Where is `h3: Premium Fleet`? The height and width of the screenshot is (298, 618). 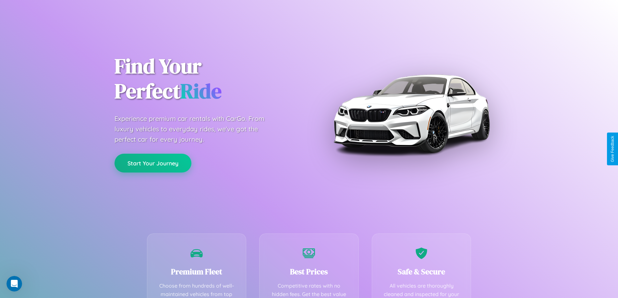 h3: Premium Fleet is located at coordinates (197, 272).